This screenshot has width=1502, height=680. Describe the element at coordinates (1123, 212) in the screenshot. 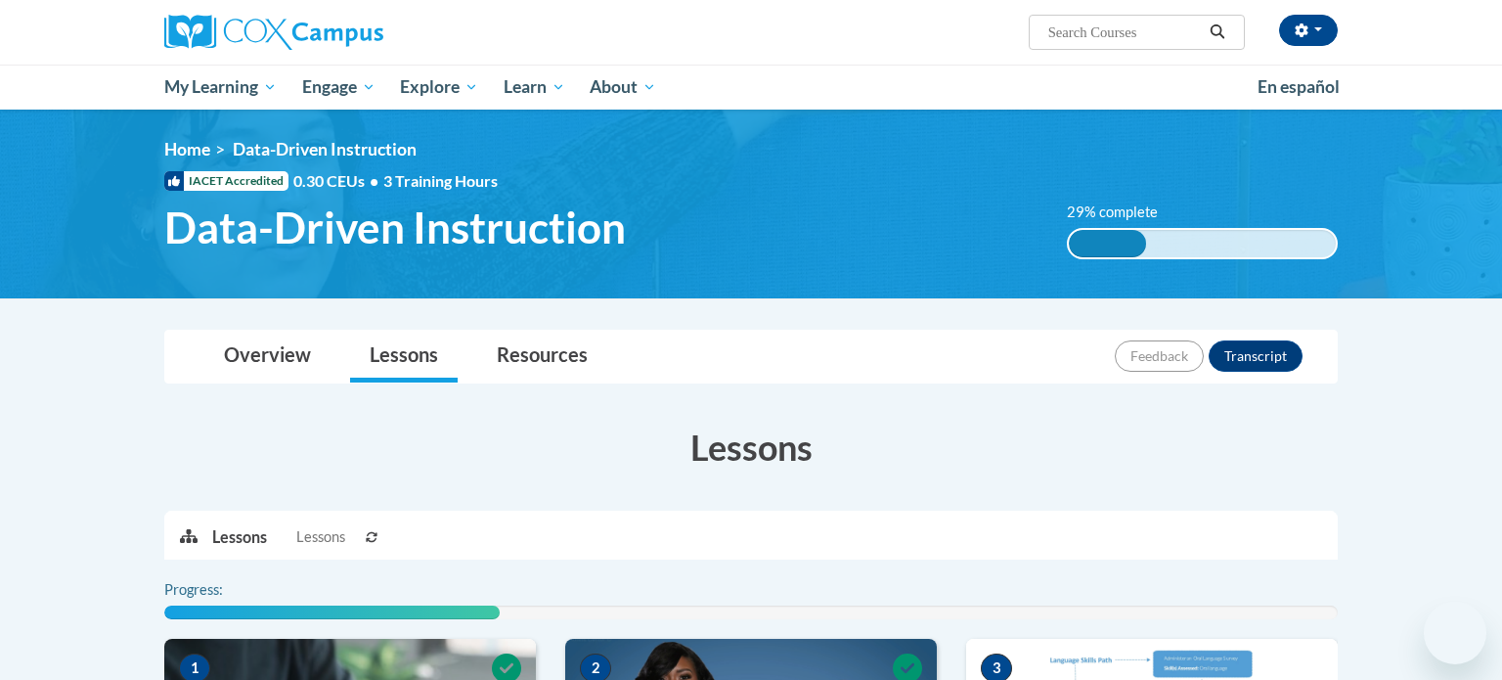

I see `label: 29% complete` at that location.